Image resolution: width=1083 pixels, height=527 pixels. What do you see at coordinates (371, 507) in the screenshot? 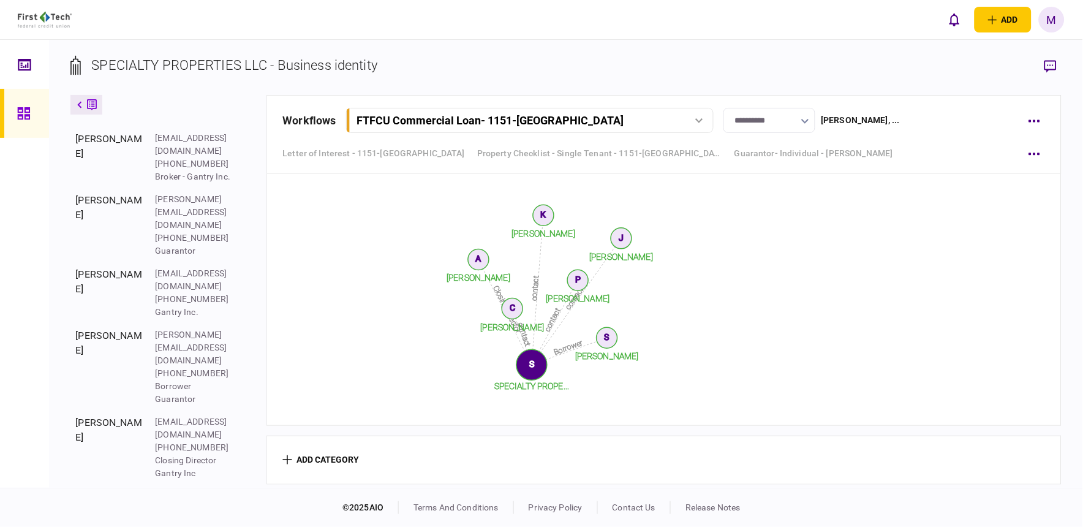
I see `div: © 2025 AIO` at bounding box center [371, 507].